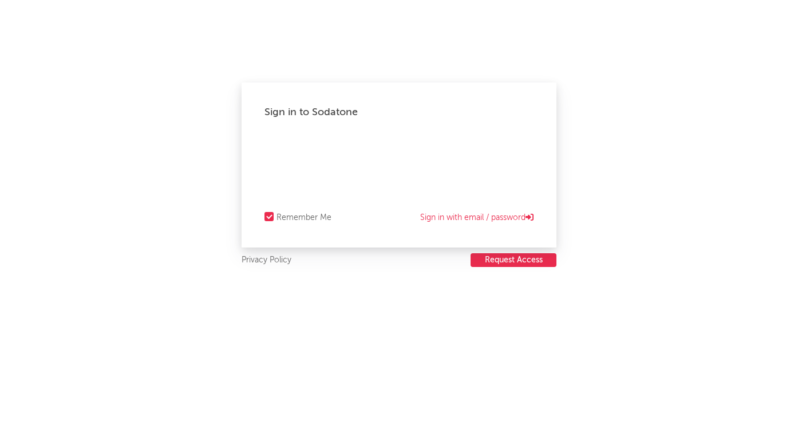 This screenshot has height=432, width=798. What do you see at coordinates (266, 260) in the screenshot?
I see `a: Privacy Policy` at bounding box center [266, 260].